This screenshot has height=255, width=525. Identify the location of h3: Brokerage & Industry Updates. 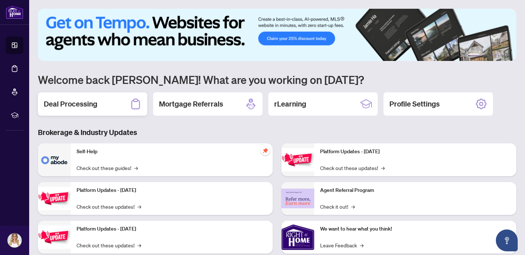
(277, 132).